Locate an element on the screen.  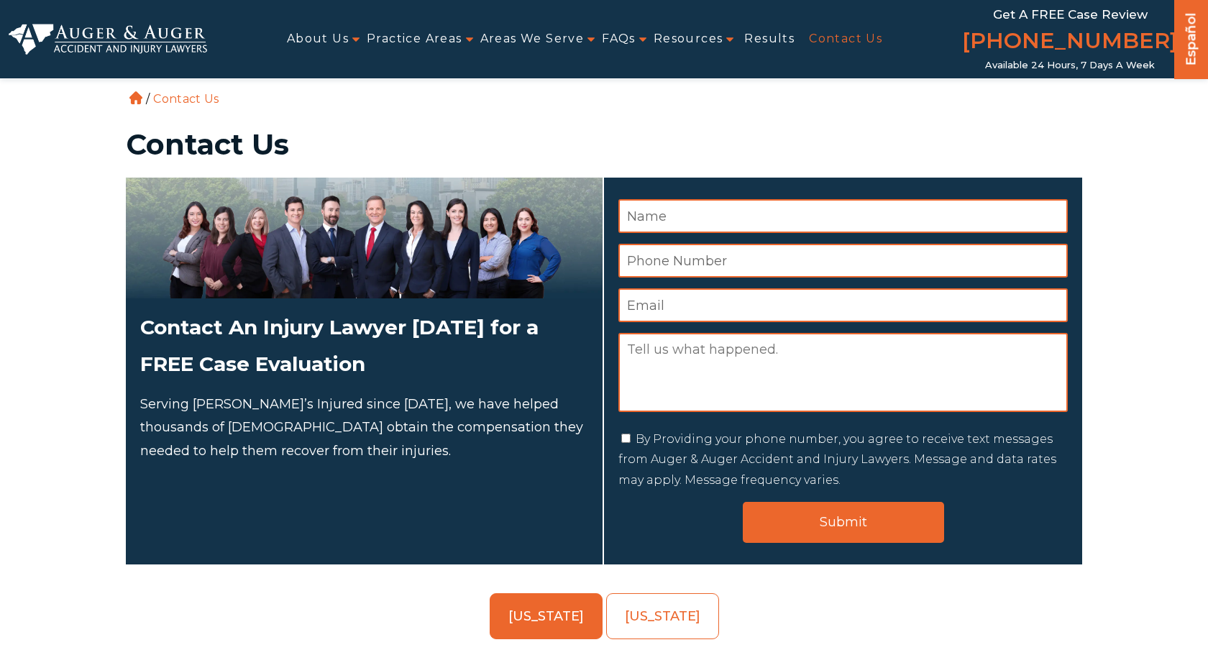
a: Contact Us is located at coordinates (846, 39).